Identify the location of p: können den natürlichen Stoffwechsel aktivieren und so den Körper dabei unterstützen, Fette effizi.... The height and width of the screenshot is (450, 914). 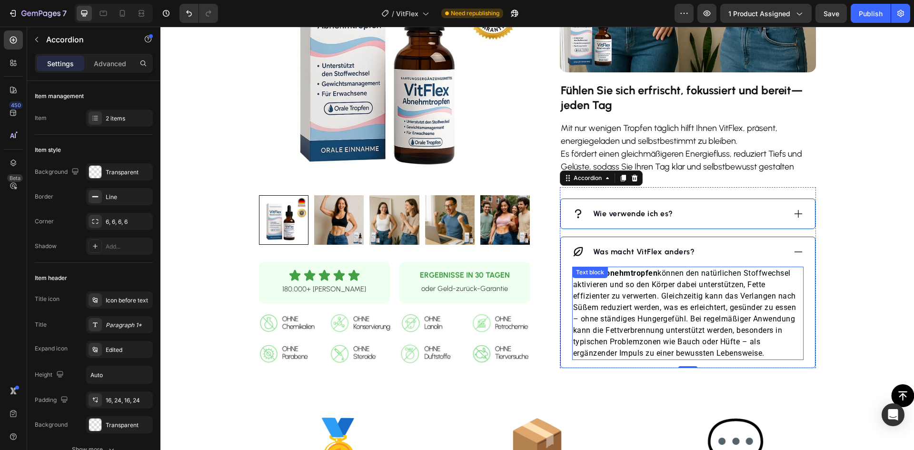
(527, 286).